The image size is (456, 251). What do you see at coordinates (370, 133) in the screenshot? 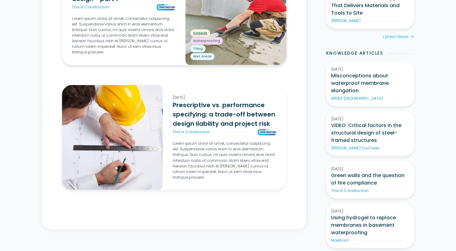
I see `h3: VIDEO: Critical factors in the structural design of steel-framed structures` at bounding box center [370, 133].